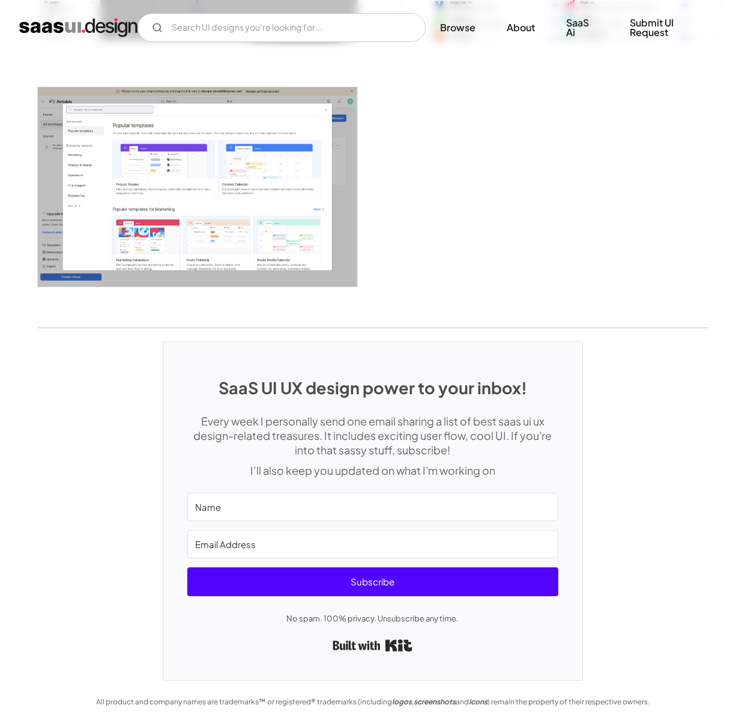 The width and height of the screenshot is (745, 723). I want to click on img: 6423d09fae83383e55bdc987_Airtable%20Templates.png, so click(198, 187).